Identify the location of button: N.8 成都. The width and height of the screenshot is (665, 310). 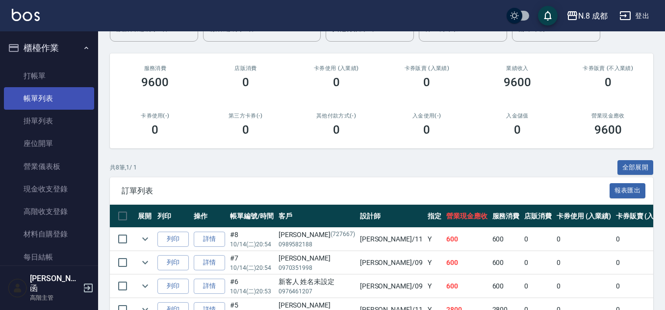
(587, 16).